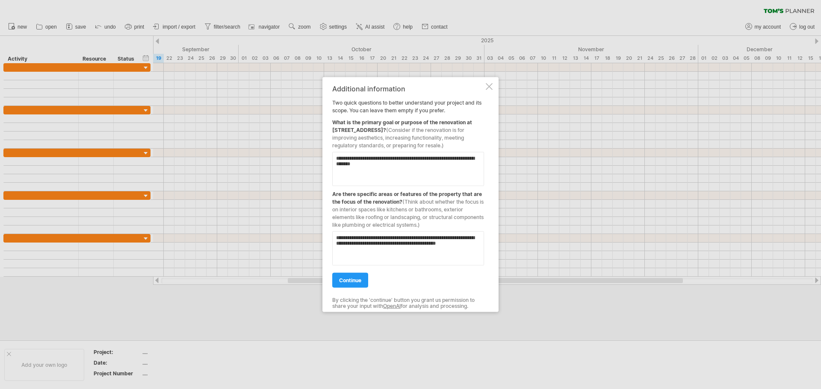 The height and width of the screenshot is (389, 821). Describe the element at coordinates (398, 137) in the screenshot. I see `span: (Consider if the renovation is for improving aesthetics, increasing functionality, meeting regula...` at that location.